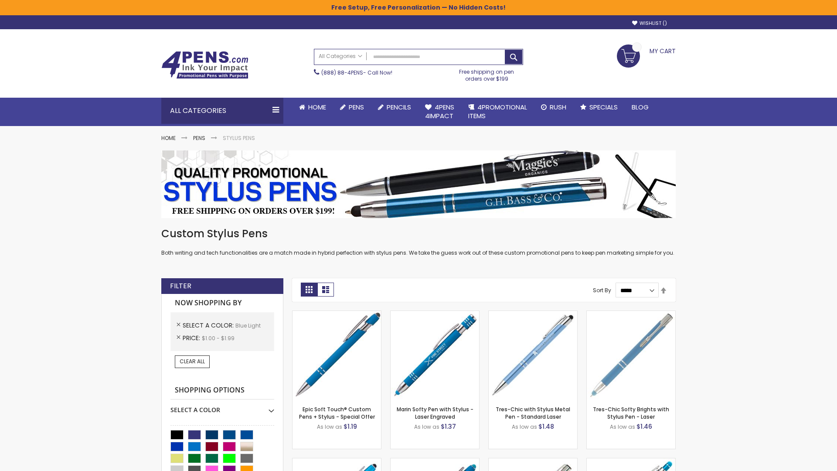 The width and height of the screenshot is (837, 471). What do you see at coordinates (603, 107) in the screenshot?
I see `span: Specials` at bounding box center [603, 107].